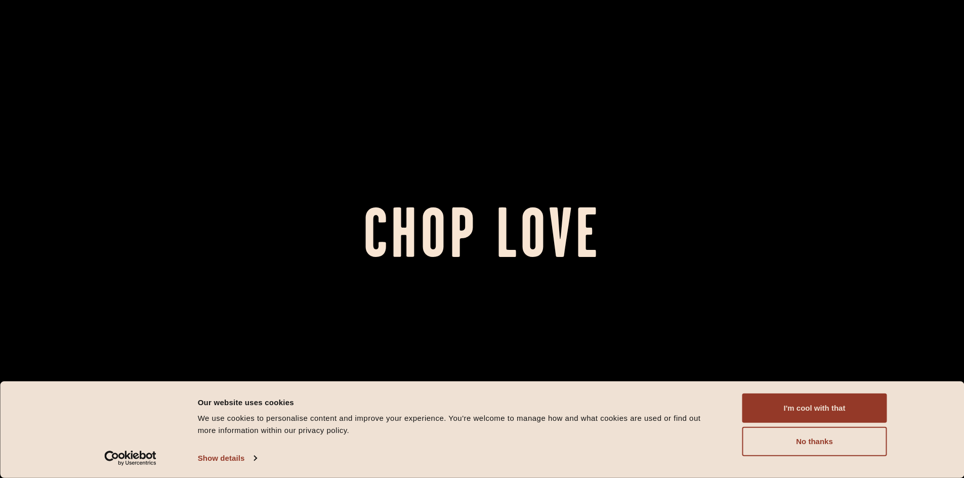 The image size is (964, 478). I want to click on a: Show details, so click(227, 458).